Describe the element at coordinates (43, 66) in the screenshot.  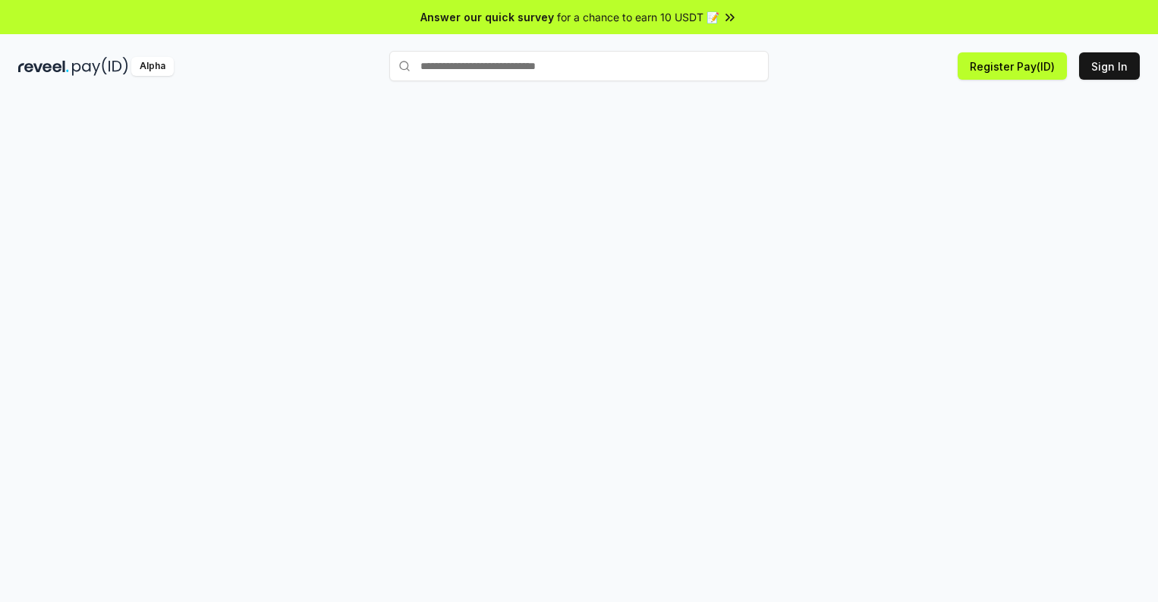
I see `img: reveel_dark` at that location.